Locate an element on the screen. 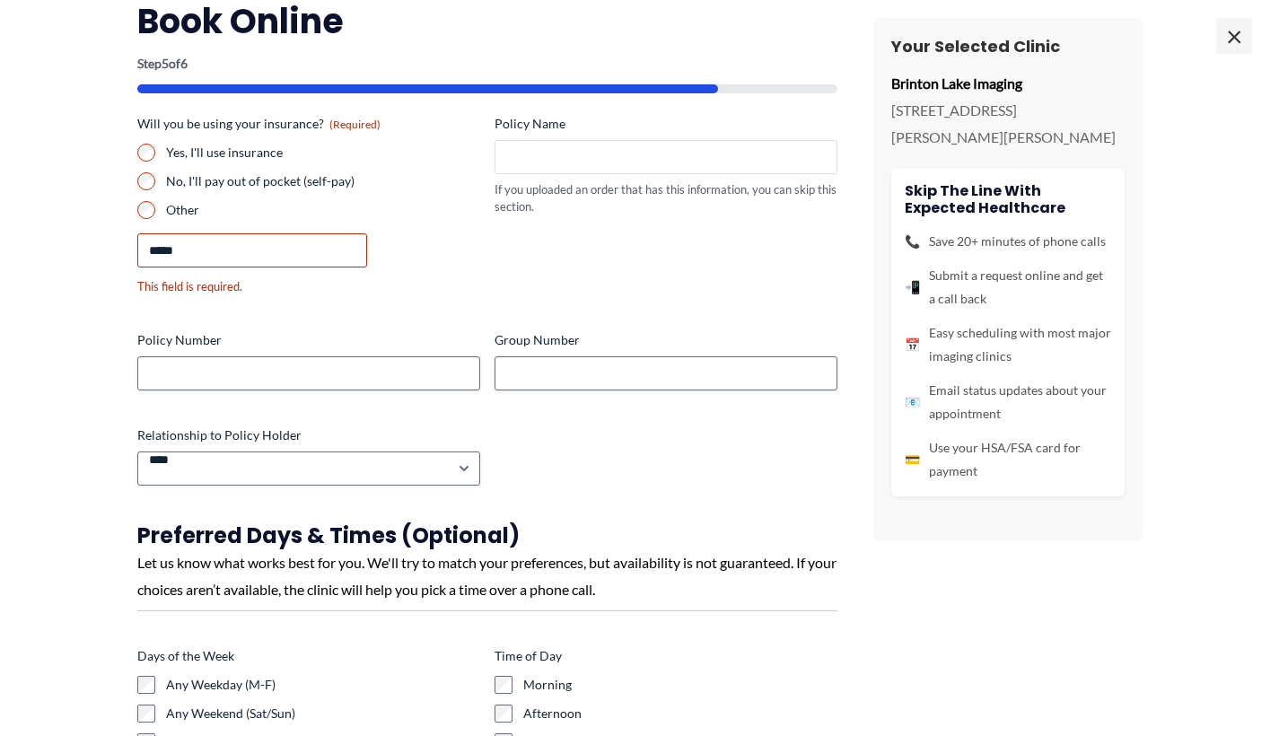 This screenshot has height=736, width=1279. li: Easy scheduling with most major imaging clinics is located at coordinates (1008, 345).